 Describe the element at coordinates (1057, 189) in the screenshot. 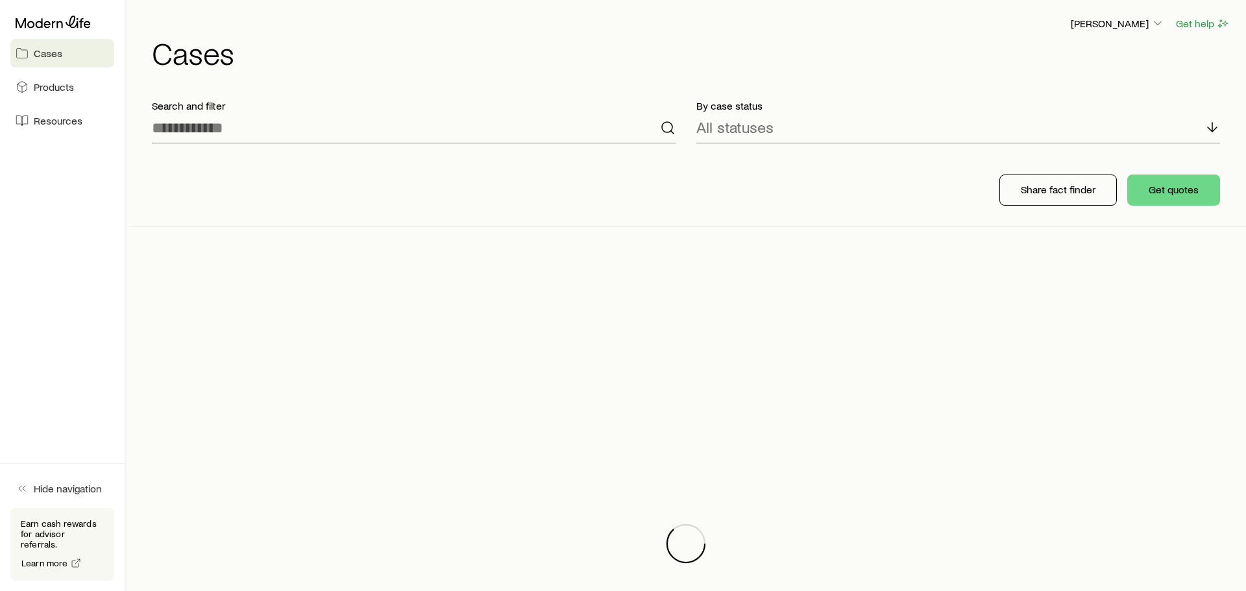

I see `p: Share fact finder` at that location.